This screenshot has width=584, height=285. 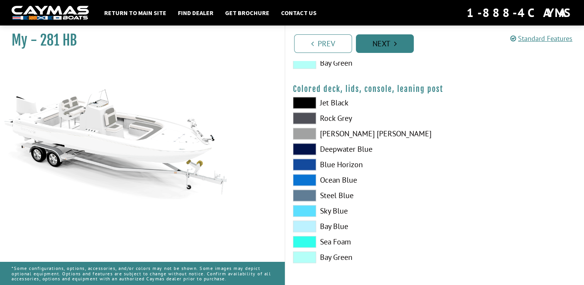 What do you see at coordinates (360, 180) in the screenshot?
I see `label: Ocean Blue` at bounding box center [360, 180].